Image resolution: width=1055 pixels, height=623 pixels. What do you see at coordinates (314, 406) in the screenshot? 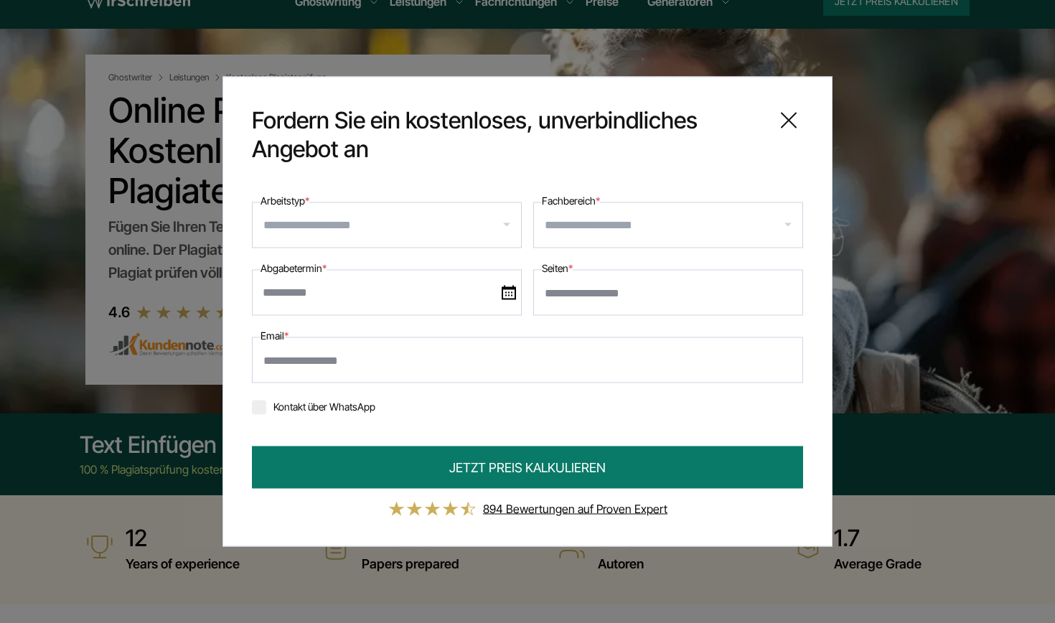
I see `label: Kontakt über WhatsApp` at bounding box center [314, 406].